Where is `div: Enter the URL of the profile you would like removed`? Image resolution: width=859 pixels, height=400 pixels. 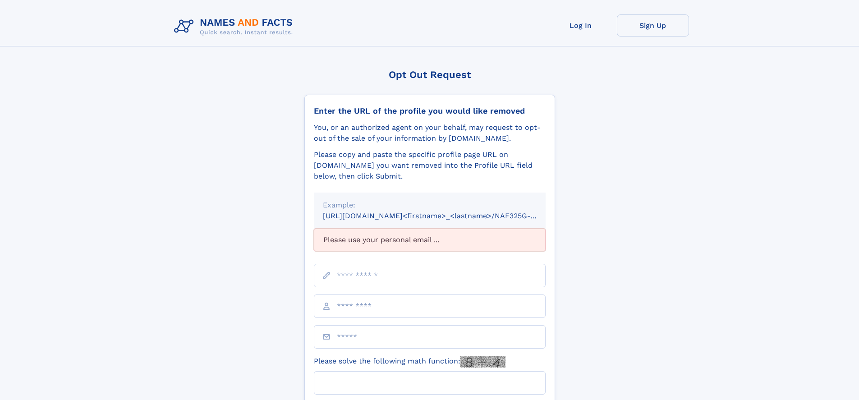
div: Enter the URL of the profile you would like removed is located at coordinates (430, 111).